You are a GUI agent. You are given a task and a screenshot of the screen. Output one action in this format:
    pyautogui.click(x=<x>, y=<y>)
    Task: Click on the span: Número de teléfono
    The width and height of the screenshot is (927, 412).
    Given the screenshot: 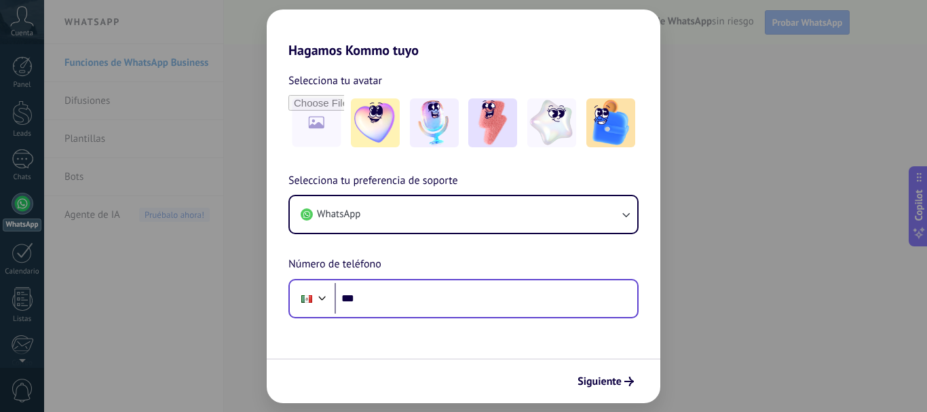 What is the action you would take?
    pyautogui.click(x=334, y=265)
    